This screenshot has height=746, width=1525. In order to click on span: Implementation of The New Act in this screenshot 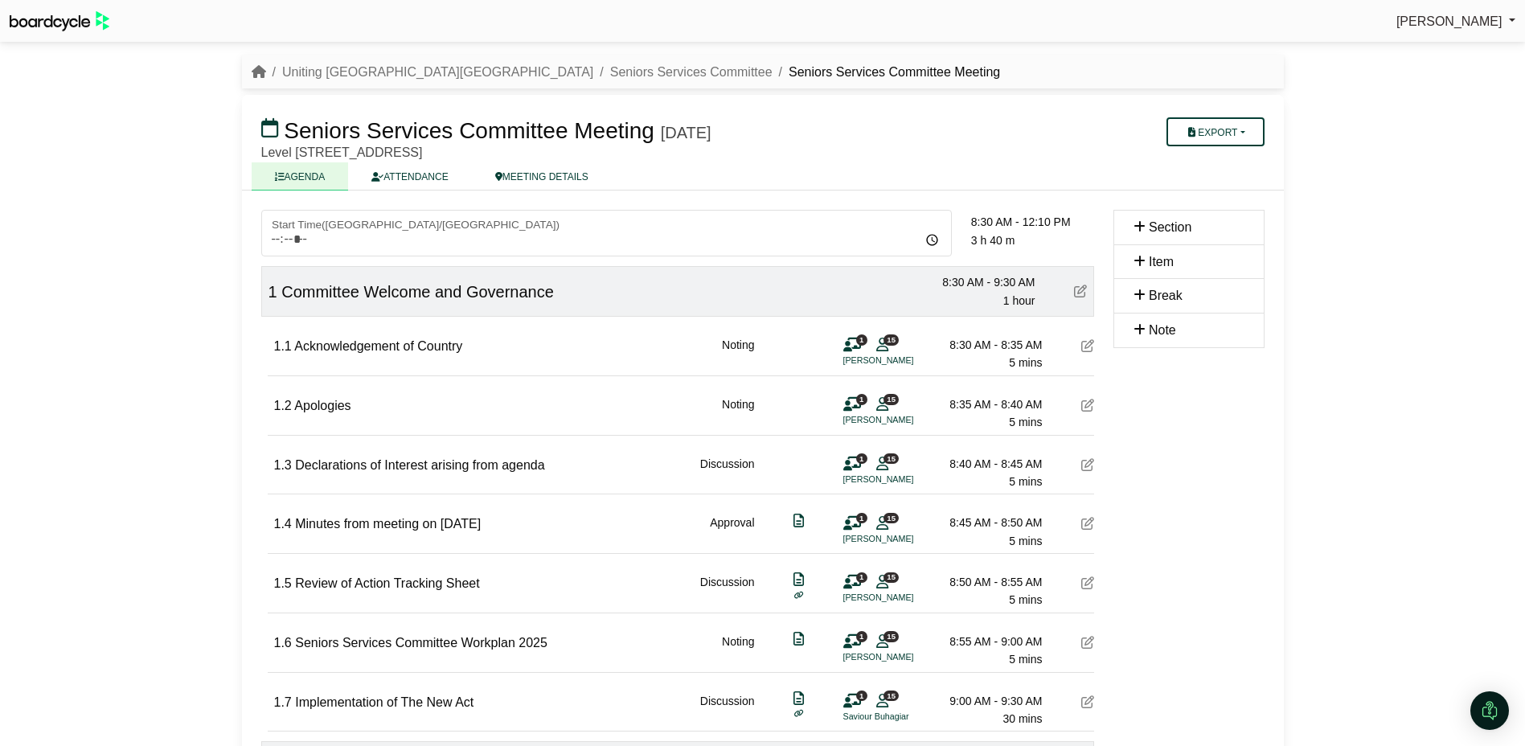, I will do `click(384, 702)`.